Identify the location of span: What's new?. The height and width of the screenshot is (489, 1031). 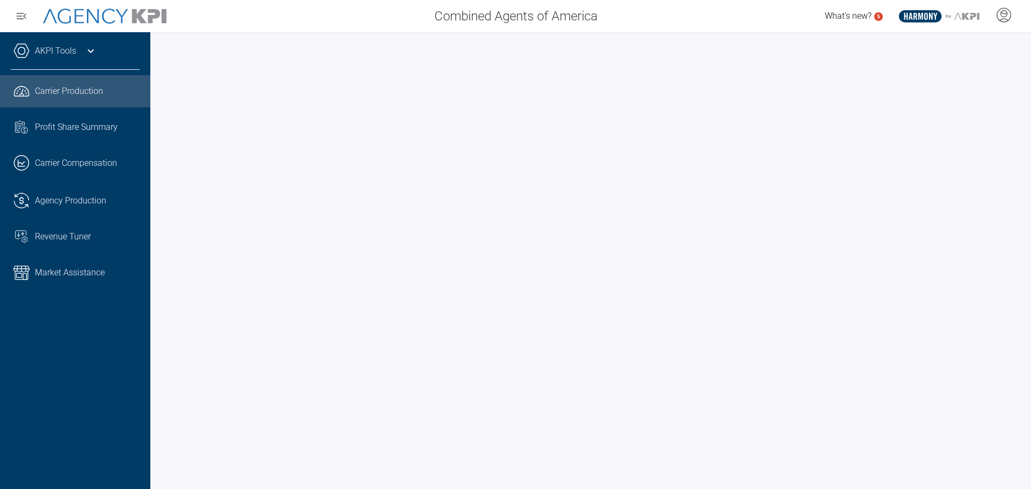
(848, 16).